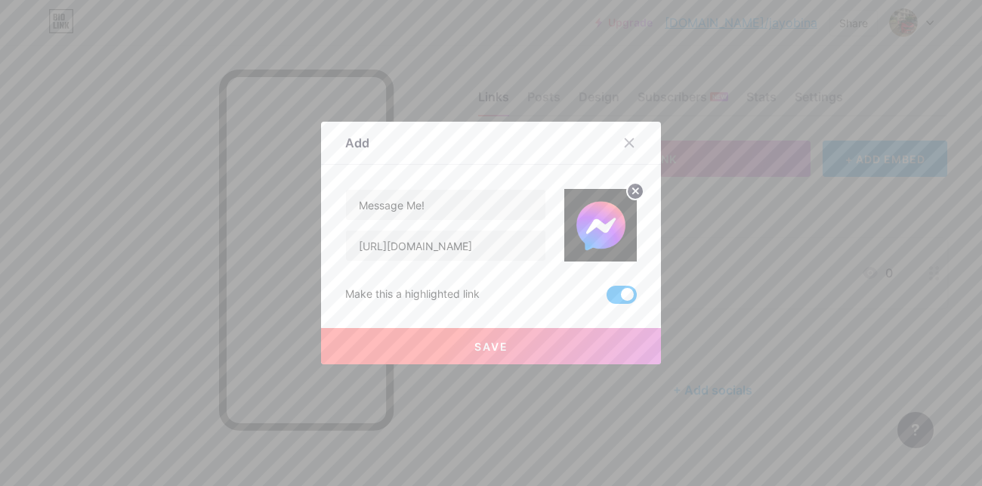  What do you see at coordinates (600, 225) in the screenshot?
I see `img: link_thumbnail` at bounding box center [600, 225].